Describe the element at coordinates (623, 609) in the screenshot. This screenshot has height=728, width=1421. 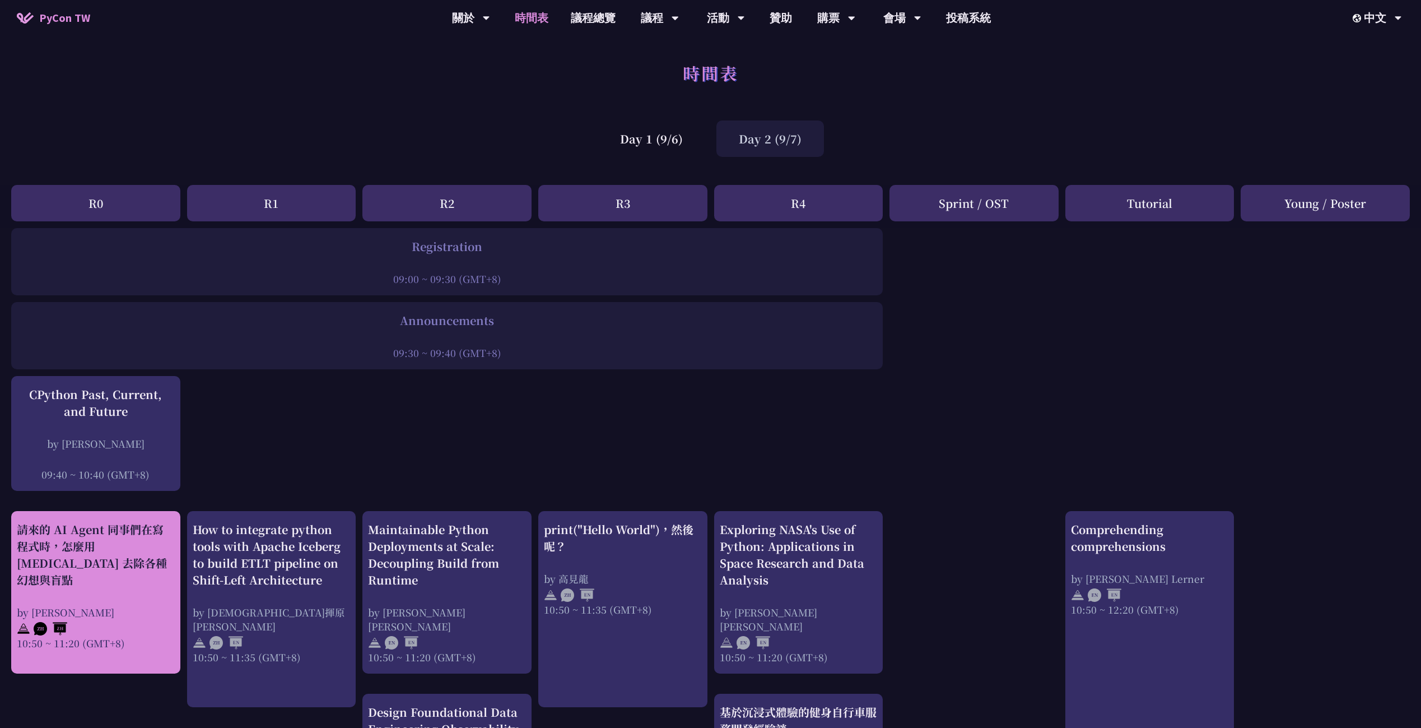
I see `a: print("Hello World")，然後呢？ by 高見龍 10:50 ~ 11:35 (GMT+8)` at that location.